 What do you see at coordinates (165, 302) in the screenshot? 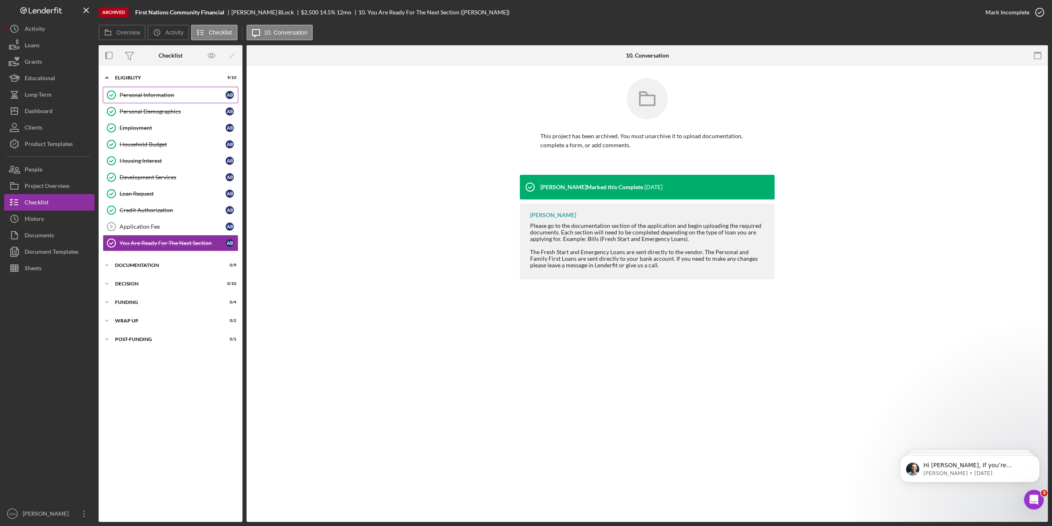
I see `div: Funding` at bounding box center [165, 302].